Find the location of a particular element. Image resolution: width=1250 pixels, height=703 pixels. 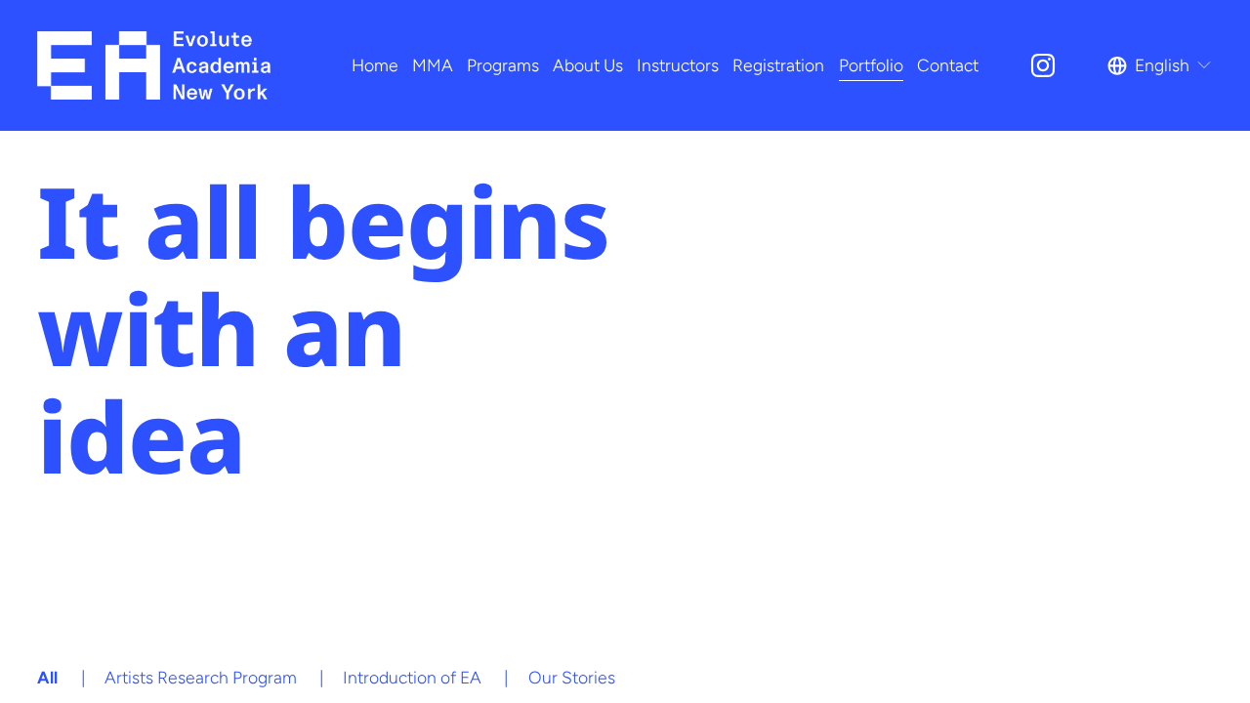

a: Home is located at coordinates (375, 64).